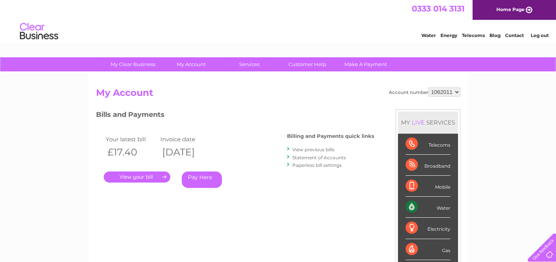 The width and height of the screenshot is (556, 262). What do you see at coordinates (514, 35) in the screenshot?
I see `a: Contact` at bounding box center [514, 35].